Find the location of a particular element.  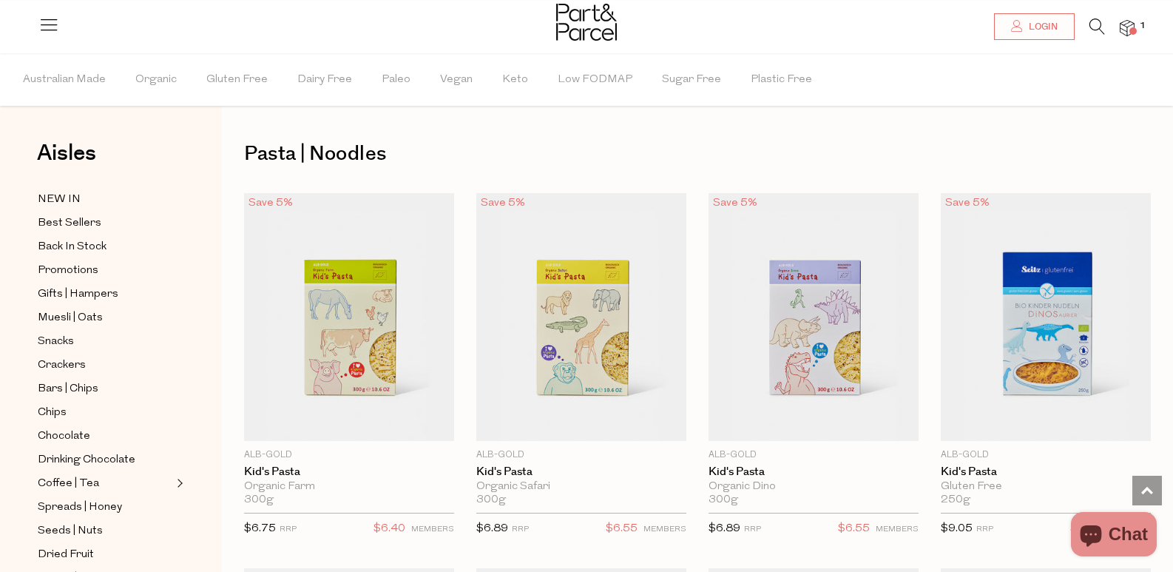

a: Snacks is located at coordinates (105, 341).